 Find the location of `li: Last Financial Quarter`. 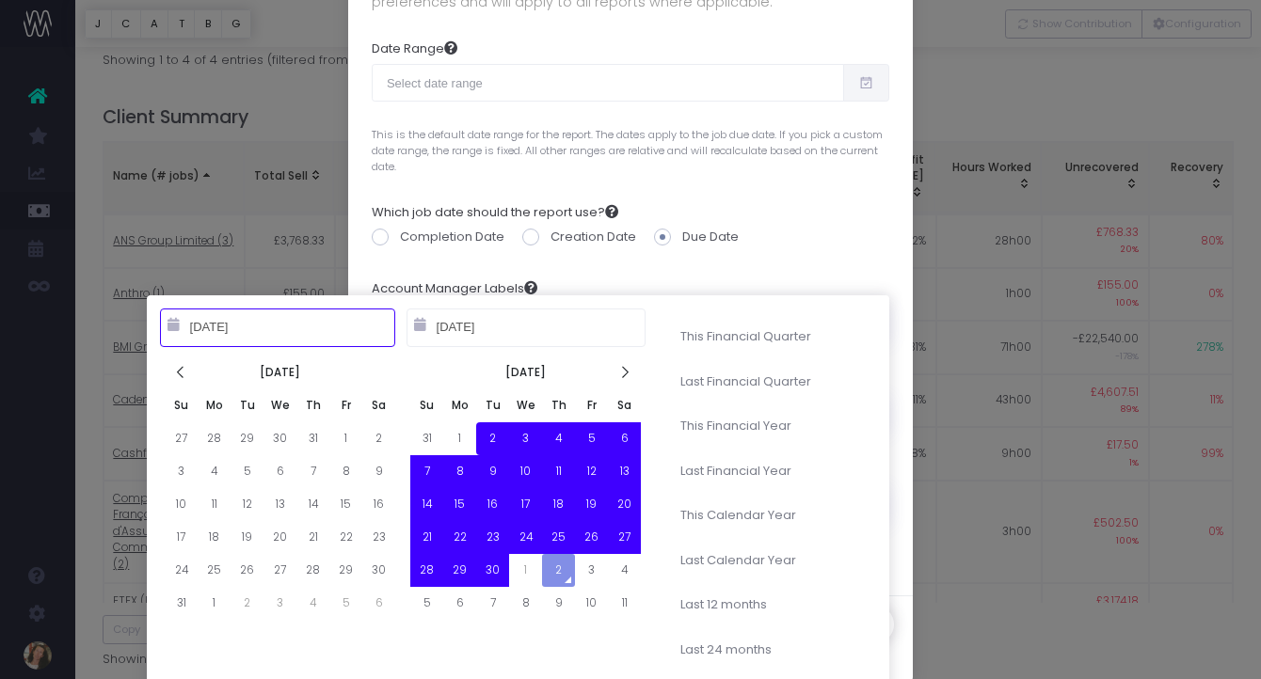

li: Last Financial Quarter is located at coordinates (767, 382).